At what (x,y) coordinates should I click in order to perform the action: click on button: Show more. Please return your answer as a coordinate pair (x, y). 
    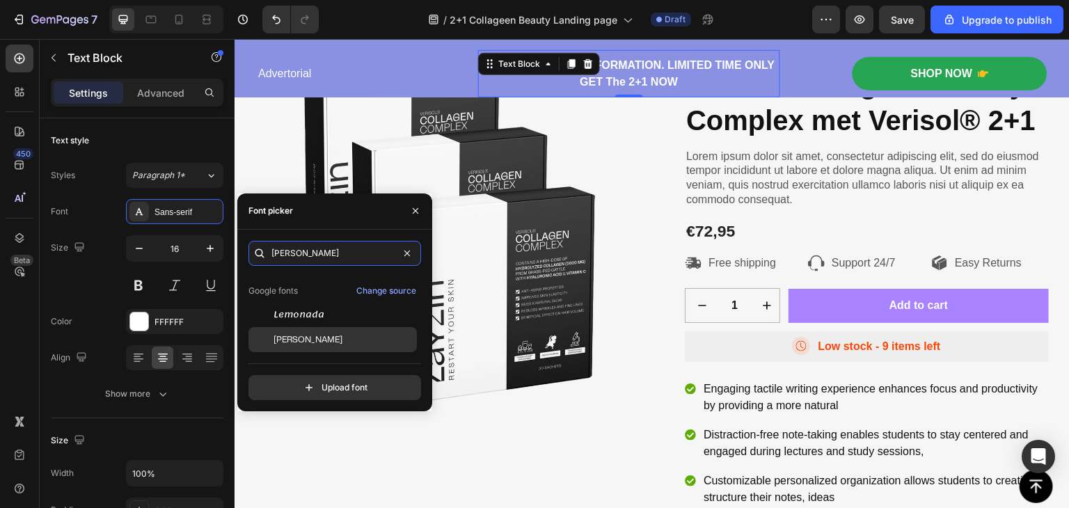
    Looking at the image, I should click on (137, 394).